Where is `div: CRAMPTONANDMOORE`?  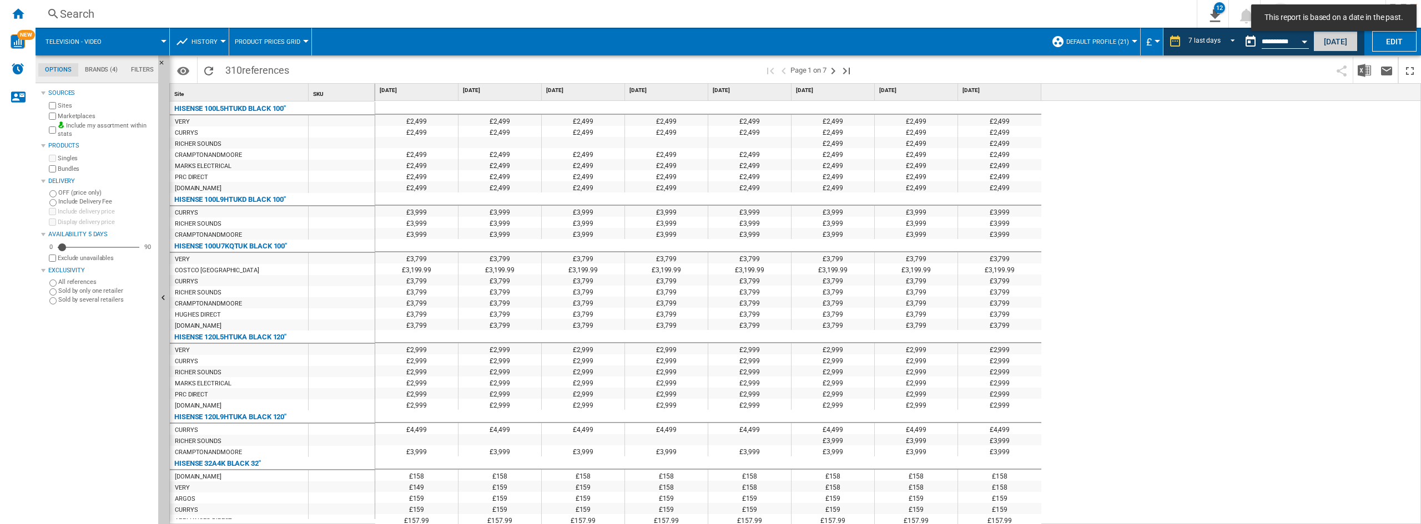 div: CRAMPTONANDMOORE is located at coordinates (208, 155).